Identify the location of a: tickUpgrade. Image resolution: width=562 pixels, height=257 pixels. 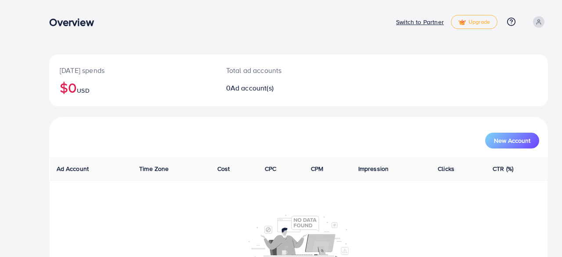
(474, 22).